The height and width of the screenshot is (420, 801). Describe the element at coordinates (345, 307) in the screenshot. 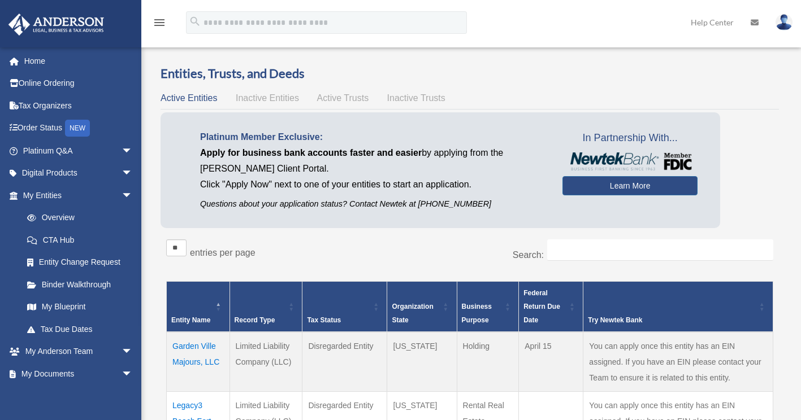

I see `th: Tax Status: Activate to sort` at that location.